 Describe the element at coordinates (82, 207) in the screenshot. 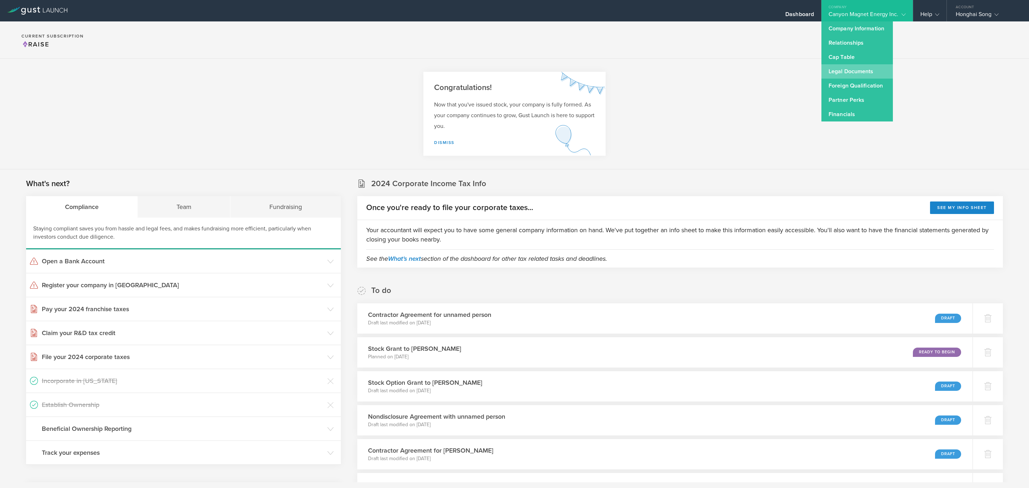

I see `div: Compliance` at that location.